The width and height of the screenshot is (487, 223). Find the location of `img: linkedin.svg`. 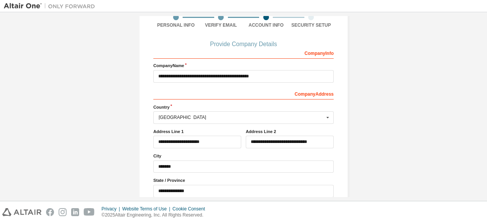

img: linkedin.svg is located at coordinates (75, 212).